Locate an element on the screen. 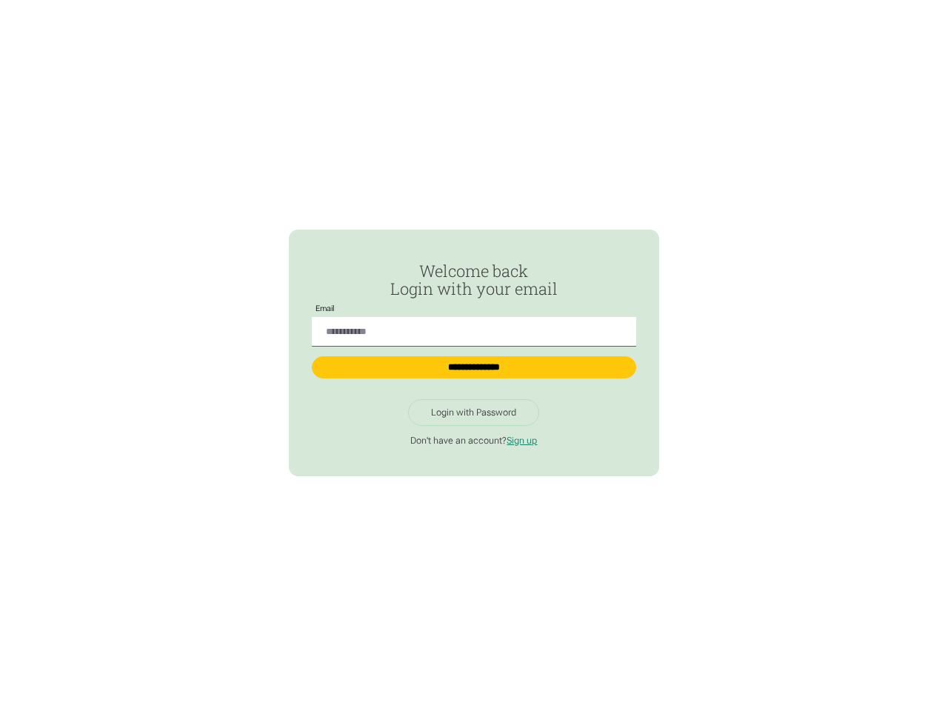 The height and width of the screenshot is (711, 948). form: Passwordless Login is located at coordinates (473, 326).